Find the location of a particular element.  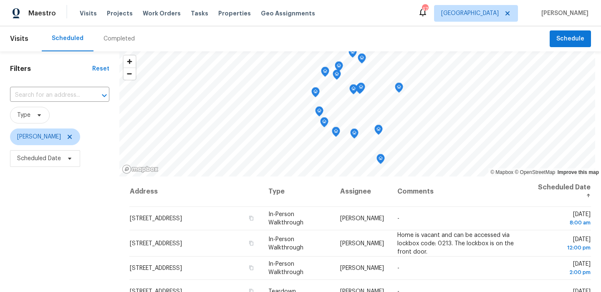

th: Scheduled Date ↑ is located at coordinates (560, 192).